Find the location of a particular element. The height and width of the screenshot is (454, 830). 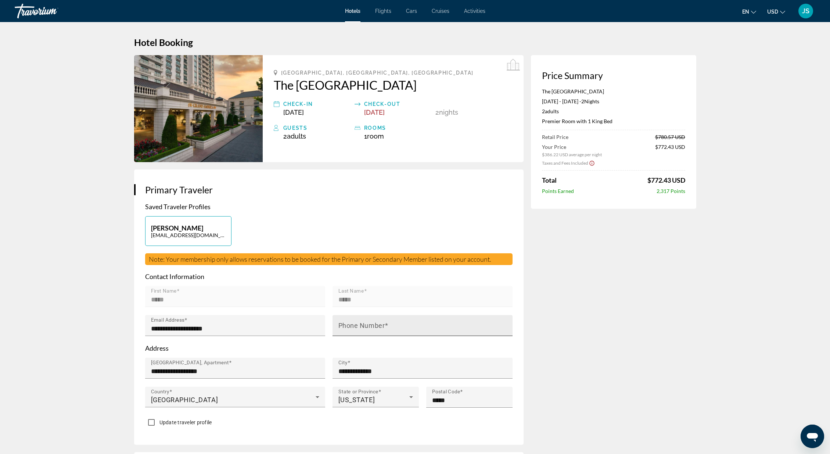

a: Cruises is located at coordinates (441, 11).